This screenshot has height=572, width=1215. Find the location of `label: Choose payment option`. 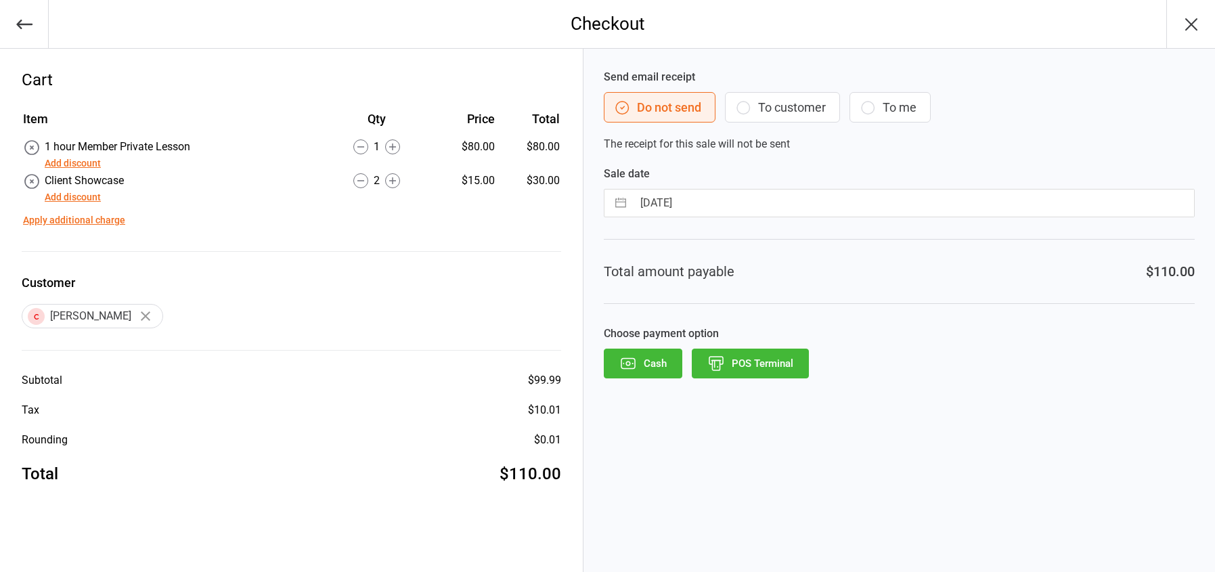

label: Choose payment option is located at coordinates (899, 334).